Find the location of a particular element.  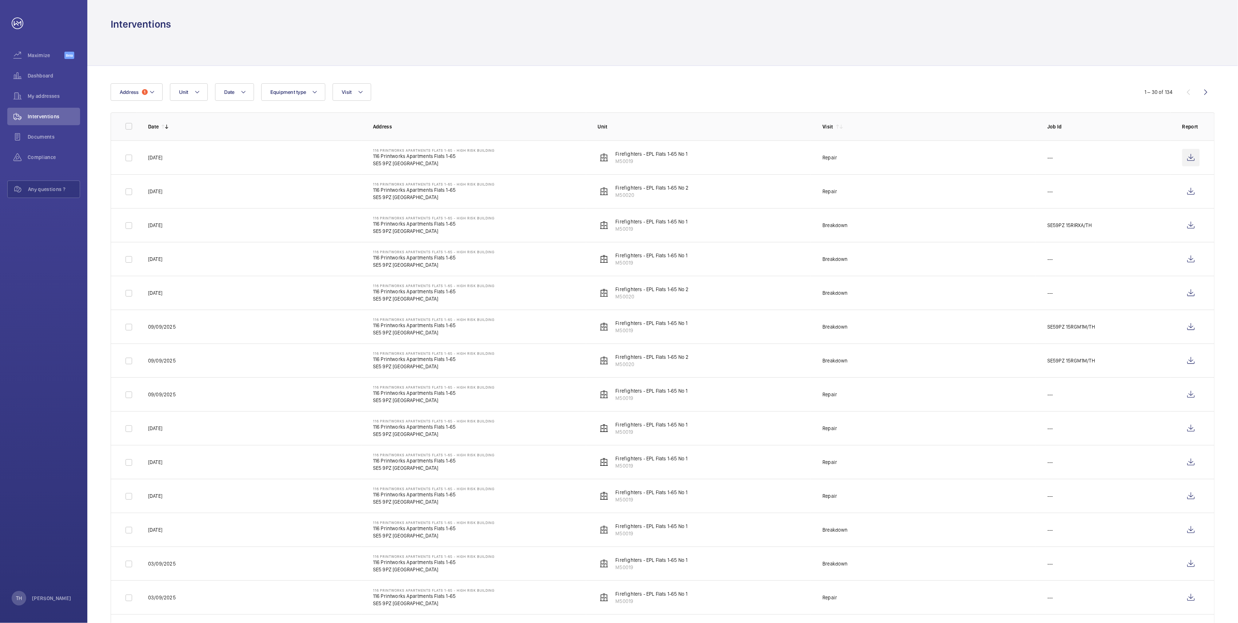

button: Visit is located at coordinates (351, 92).